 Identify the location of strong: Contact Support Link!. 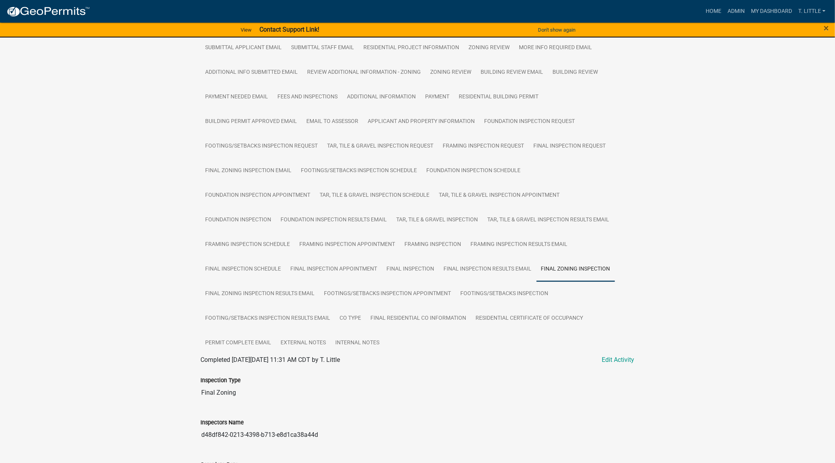
(289, 29).